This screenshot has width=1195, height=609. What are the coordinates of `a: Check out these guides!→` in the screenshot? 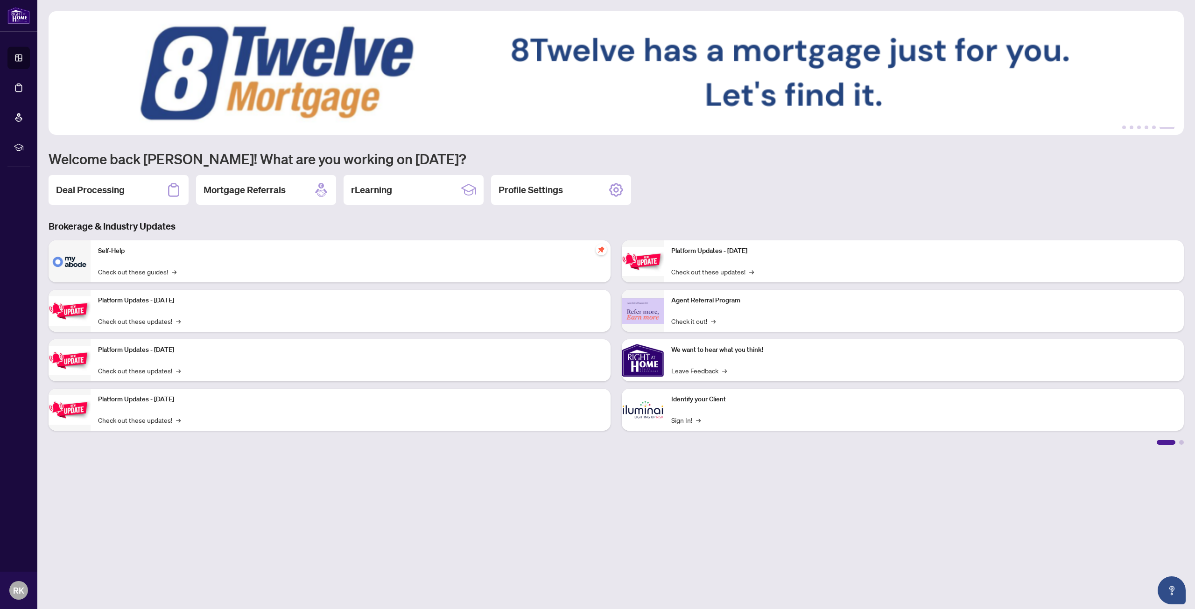 It's located at (137, 272).